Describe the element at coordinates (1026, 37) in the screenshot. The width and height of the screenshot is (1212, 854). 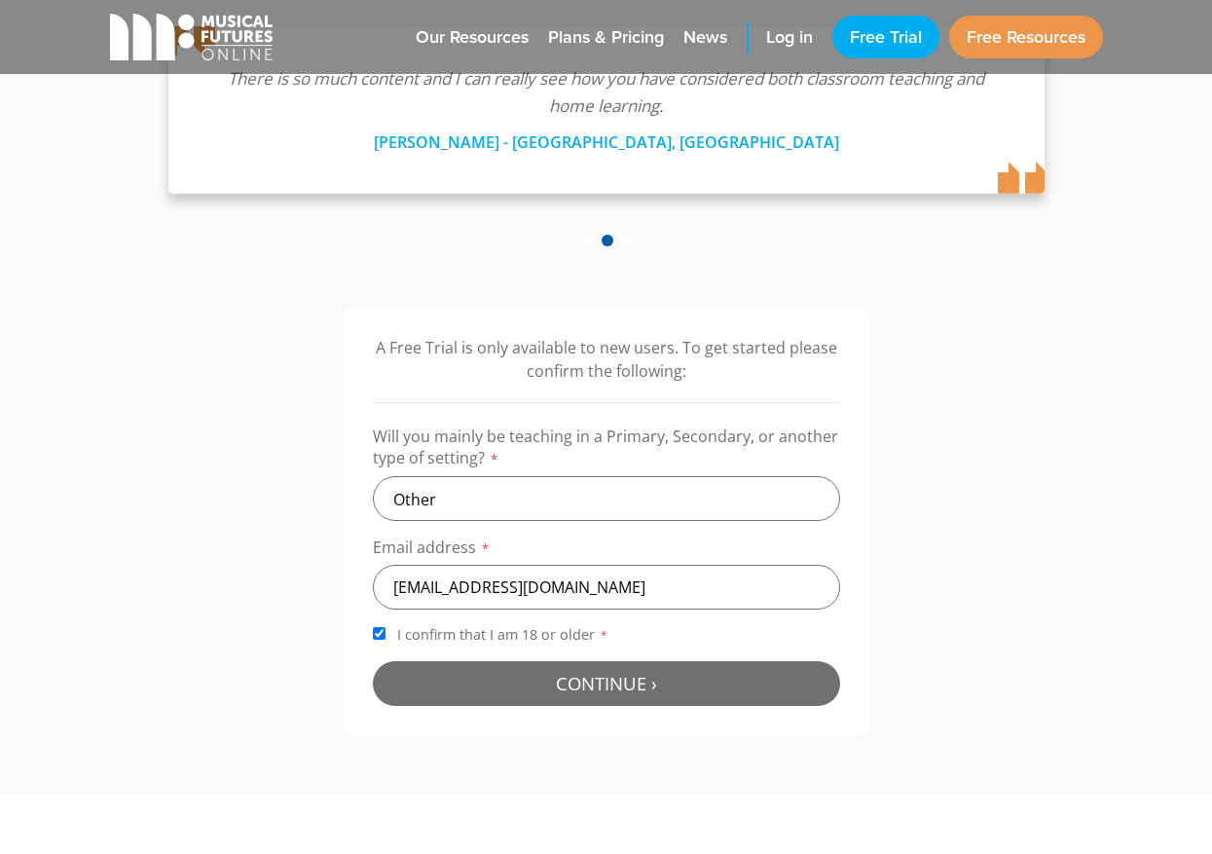
I see `a: Free Resources` at that location.